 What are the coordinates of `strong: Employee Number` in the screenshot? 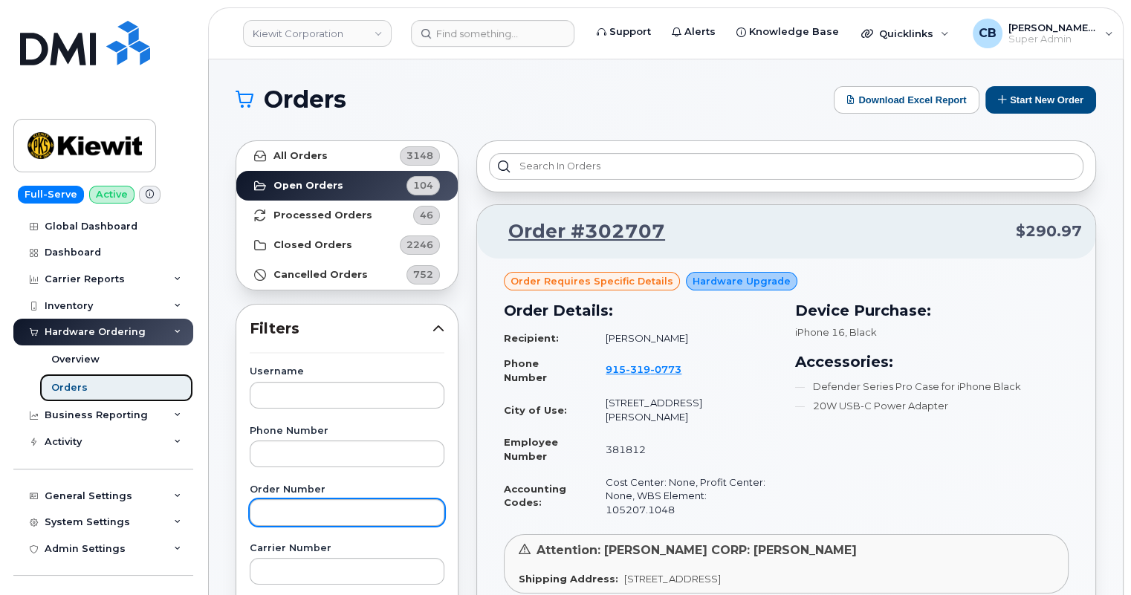 It's located at (531, 449).